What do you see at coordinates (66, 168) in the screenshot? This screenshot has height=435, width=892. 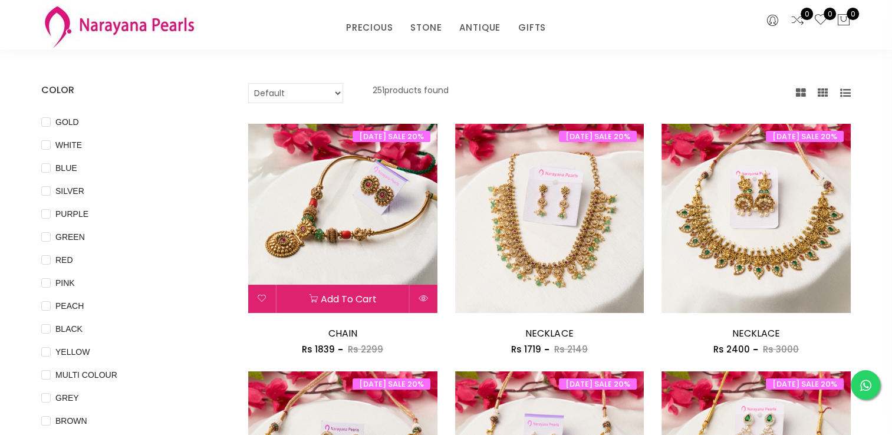 I see `span: BLUE` at bounding box center [66, 168].